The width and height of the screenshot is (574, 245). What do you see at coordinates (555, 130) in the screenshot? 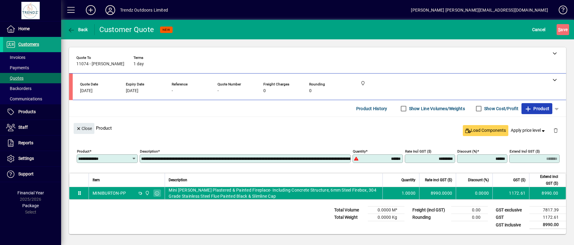
I see `app-page-header-button: Delete` at bounding box center [555, 130].